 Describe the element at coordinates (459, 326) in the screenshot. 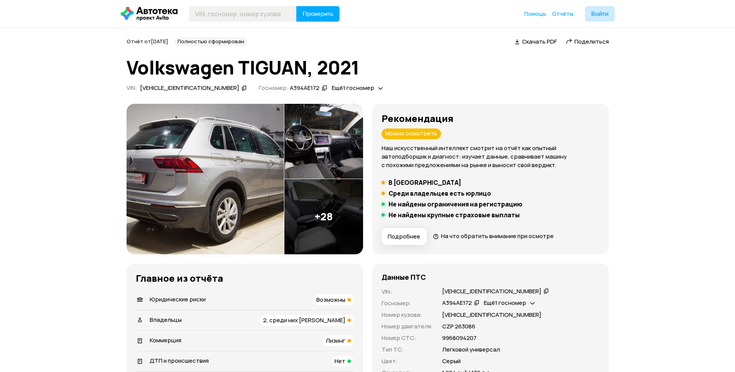

I see `p: СZР 263086` at that location.